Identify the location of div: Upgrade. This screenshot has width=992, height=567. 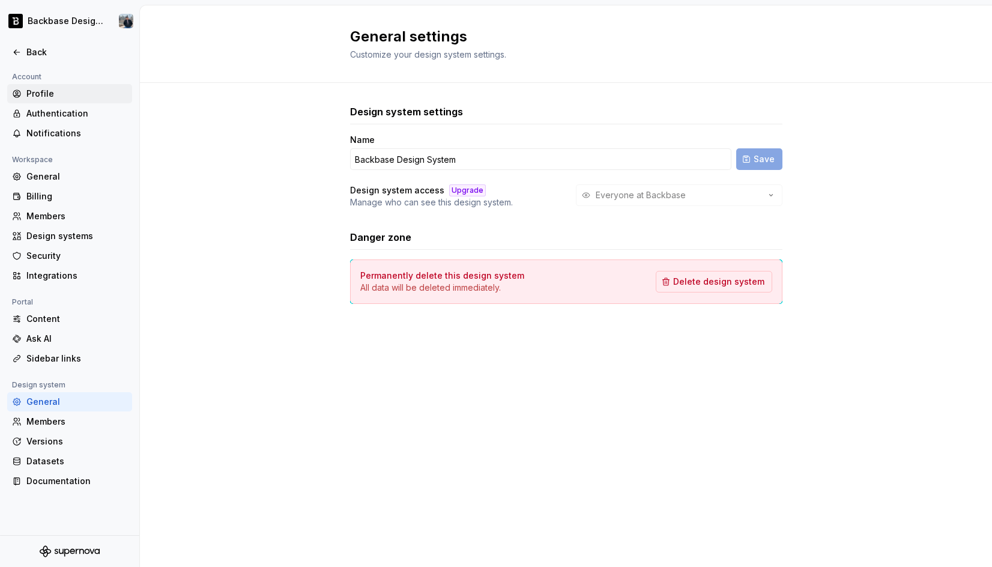
(467, 190).